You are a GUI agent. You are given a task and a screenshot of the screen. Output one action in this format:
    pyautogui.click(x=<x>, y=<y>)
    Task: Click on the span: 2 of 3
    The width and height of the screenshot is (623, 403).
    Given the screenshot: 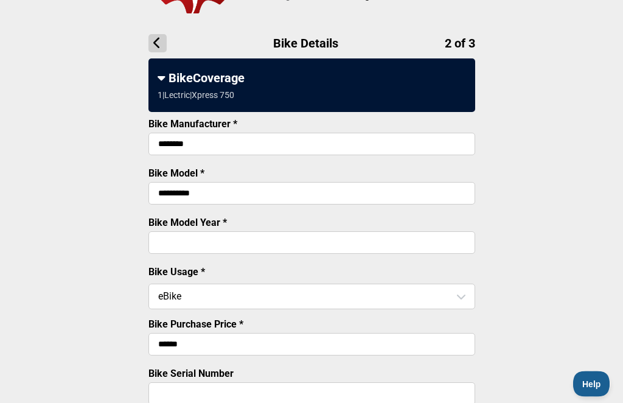 What is the action you would take?
    pyautogui.click(x=460, y=44)
    